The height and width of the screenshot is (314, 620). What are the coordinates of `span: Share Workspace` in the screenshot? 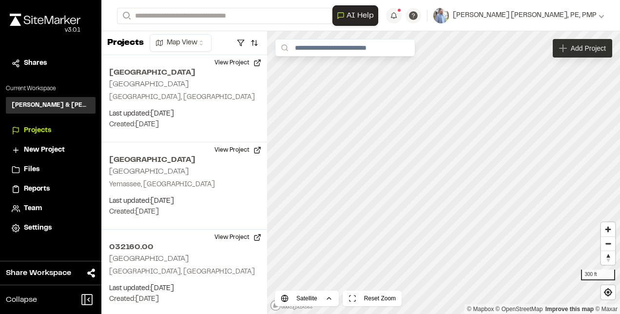 It's located at (39, 273).